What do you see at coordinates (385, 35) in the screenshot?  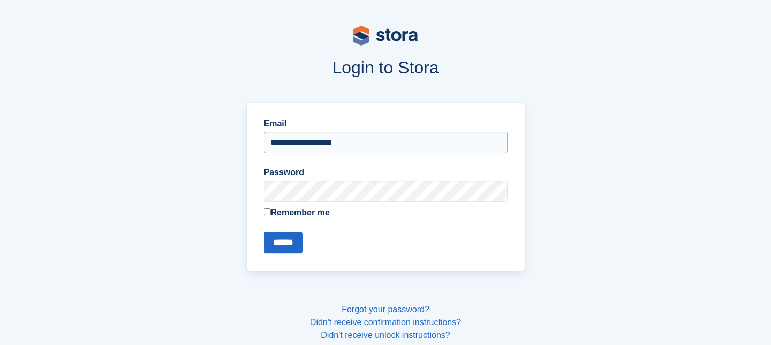 I see `img: stora-logo-53a41332b3708ae10de48c4981b4e9114cc0af31d8433b30ea865607fb682f29.svg` at bounding box center [385, 35].